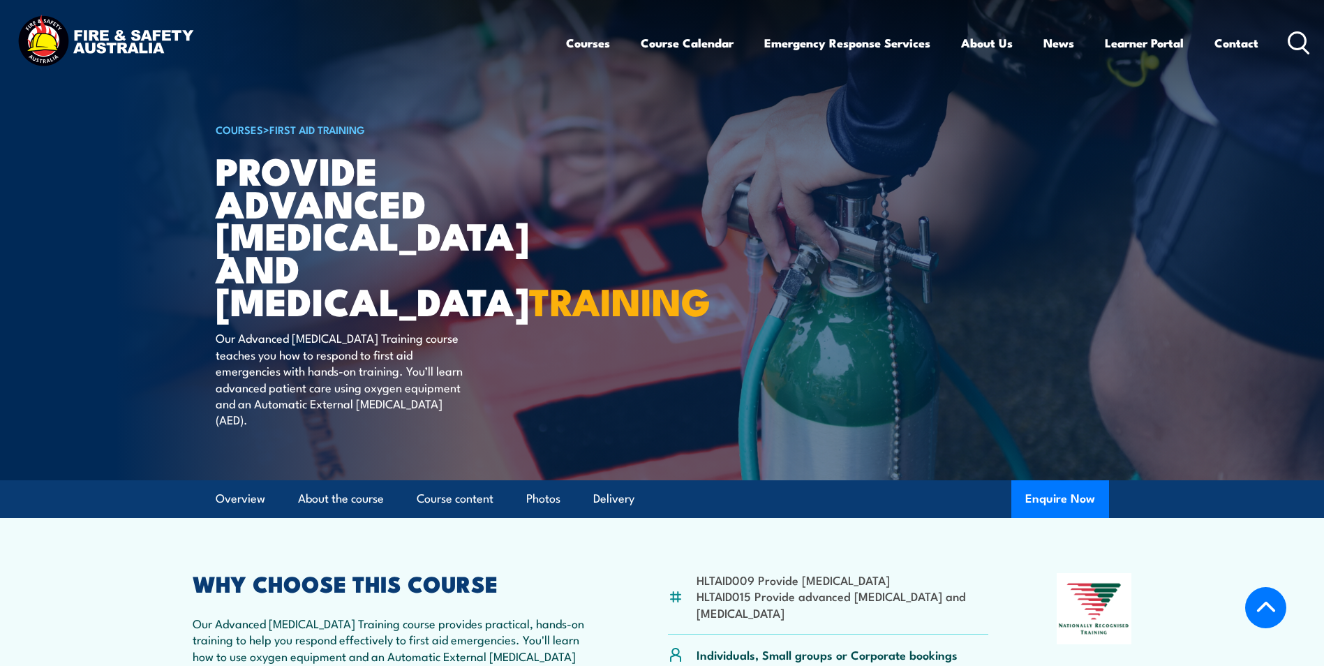 This screenshot has width=1324, height=666. Describe the element at coordinates (240, 498) in the screenshot. I see `a: Overview` at that location.